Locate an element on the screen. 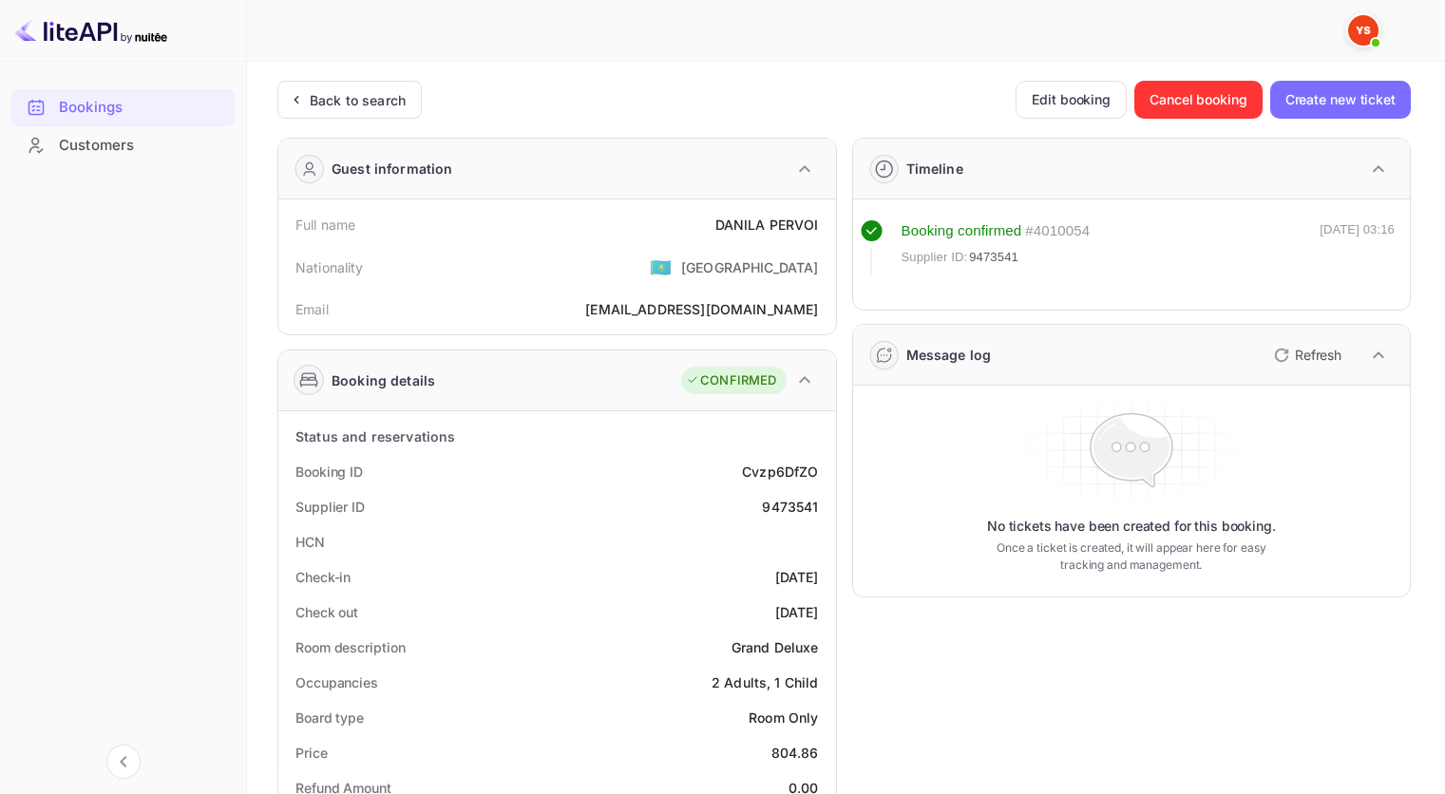  span: 9473541 is located at coordinates (994, 258).